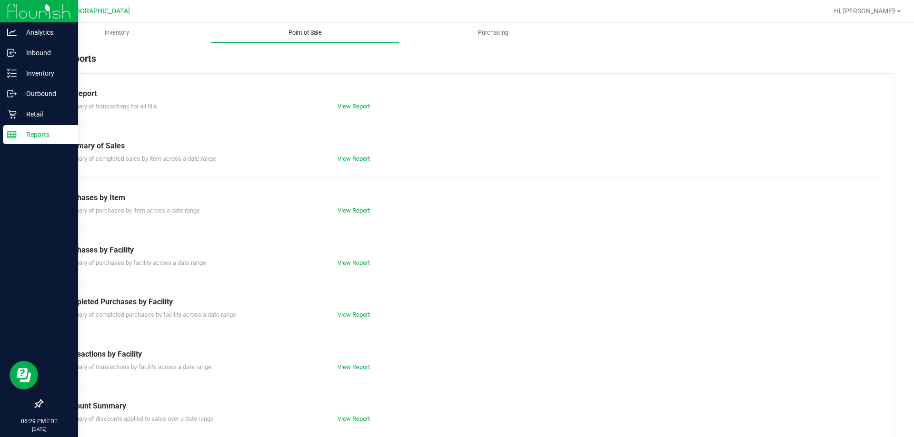 The image size is (914, 437). I want to click on div: Purchases by Facility, so click(468, 250).